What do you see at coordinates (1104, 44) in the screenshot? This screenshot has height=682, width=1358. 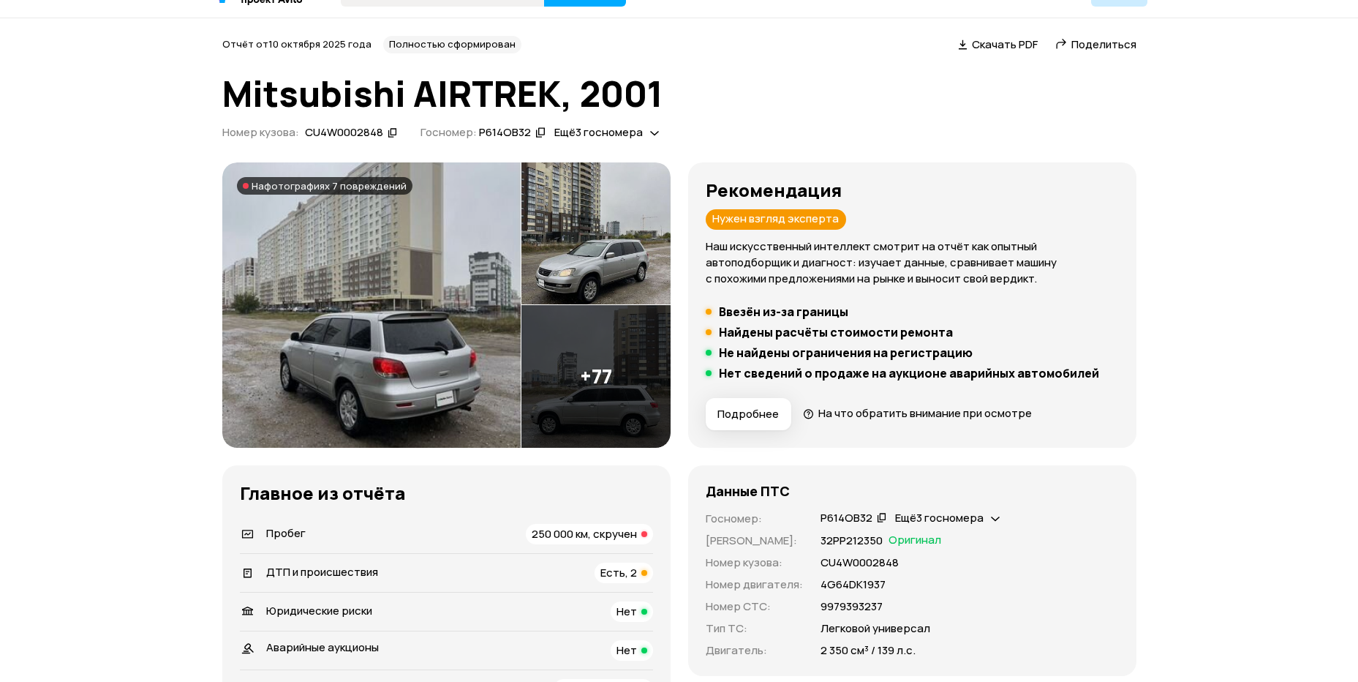 I see `span: Поделиться` at bounding box center [1104, 44].